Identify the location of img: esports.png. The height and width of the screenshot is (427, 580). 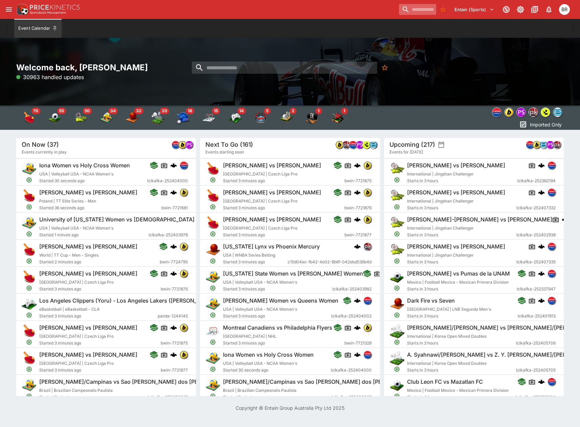
(29, 304).